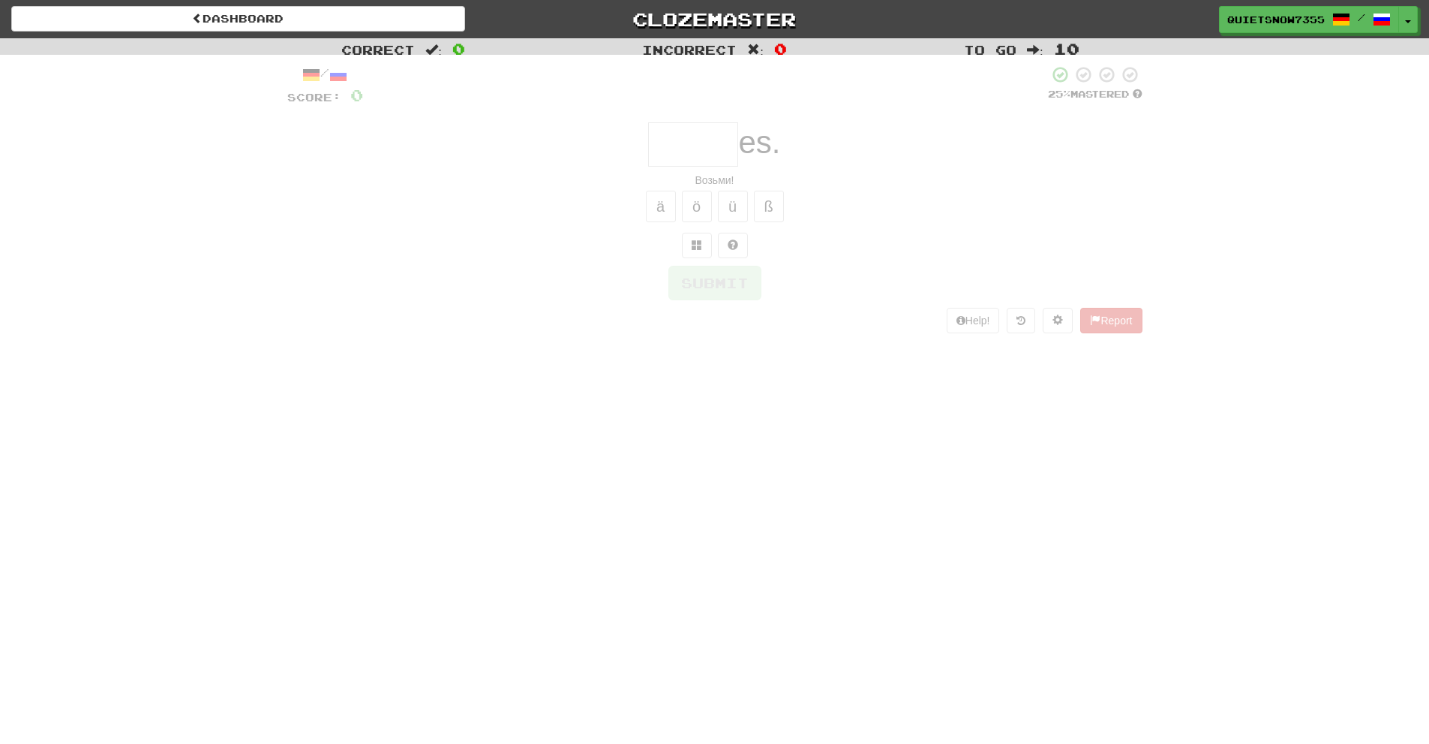 This screenshot has height=744, width=1429. I want to click on span: 25 %, so click(1059, 94).